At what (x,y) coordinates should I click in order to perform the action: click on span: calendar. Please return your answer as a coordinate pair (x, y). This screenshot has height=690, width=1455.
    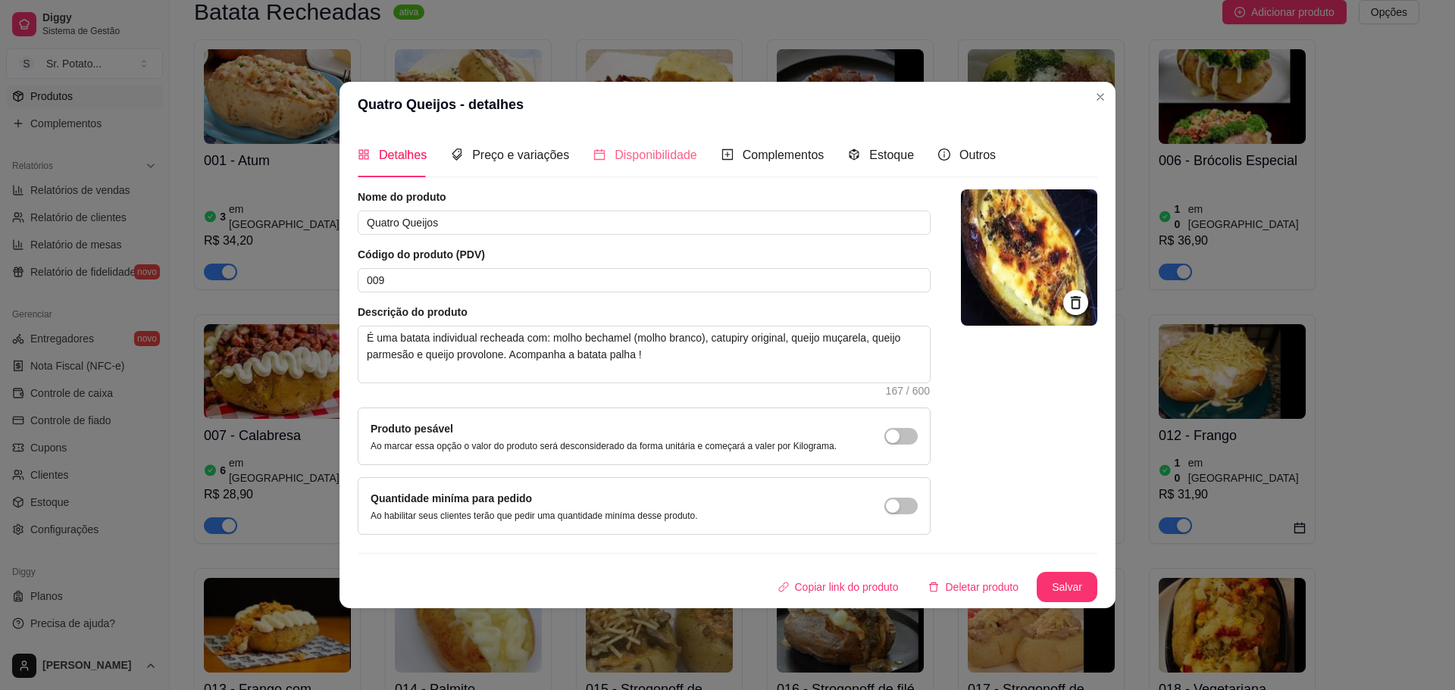
    Looking at the image, I should click on (599, 155).